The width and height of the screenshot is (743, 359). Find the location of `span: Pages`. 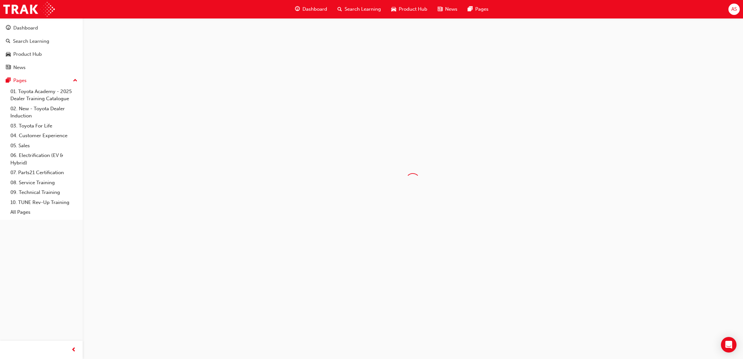

span: Pages is located at coordinates (482, 9).